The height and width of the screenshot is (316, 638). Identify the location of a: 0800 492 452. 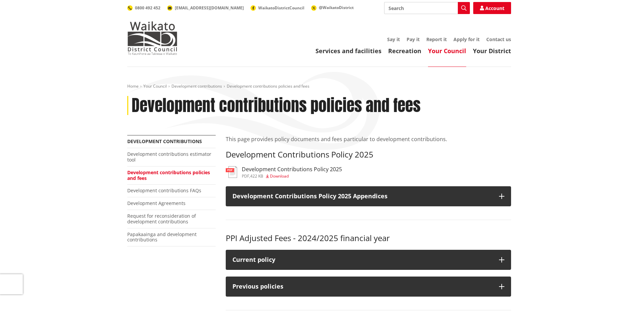
(144, 8).